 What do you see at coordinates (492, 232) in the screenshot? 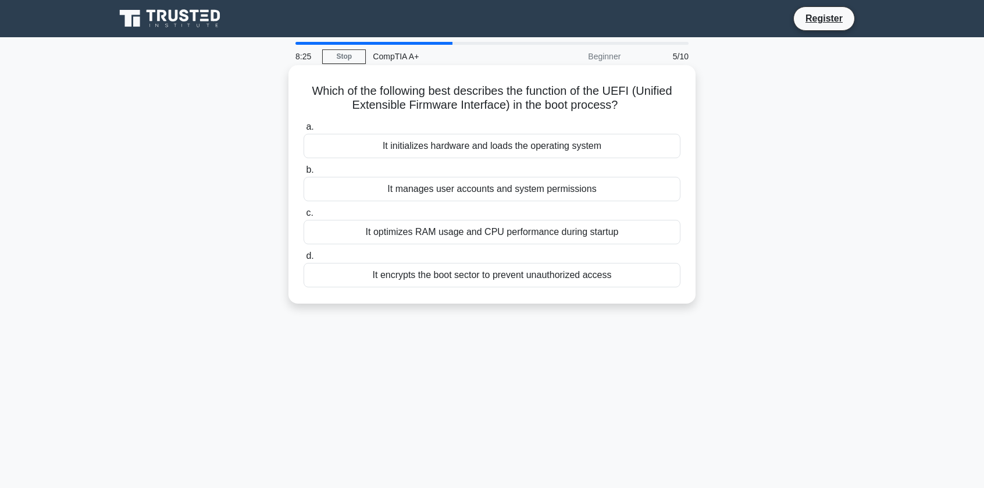
I see `div: It optimizes RAM usage and CPU performance during startup` at bounding box center [492, 232].